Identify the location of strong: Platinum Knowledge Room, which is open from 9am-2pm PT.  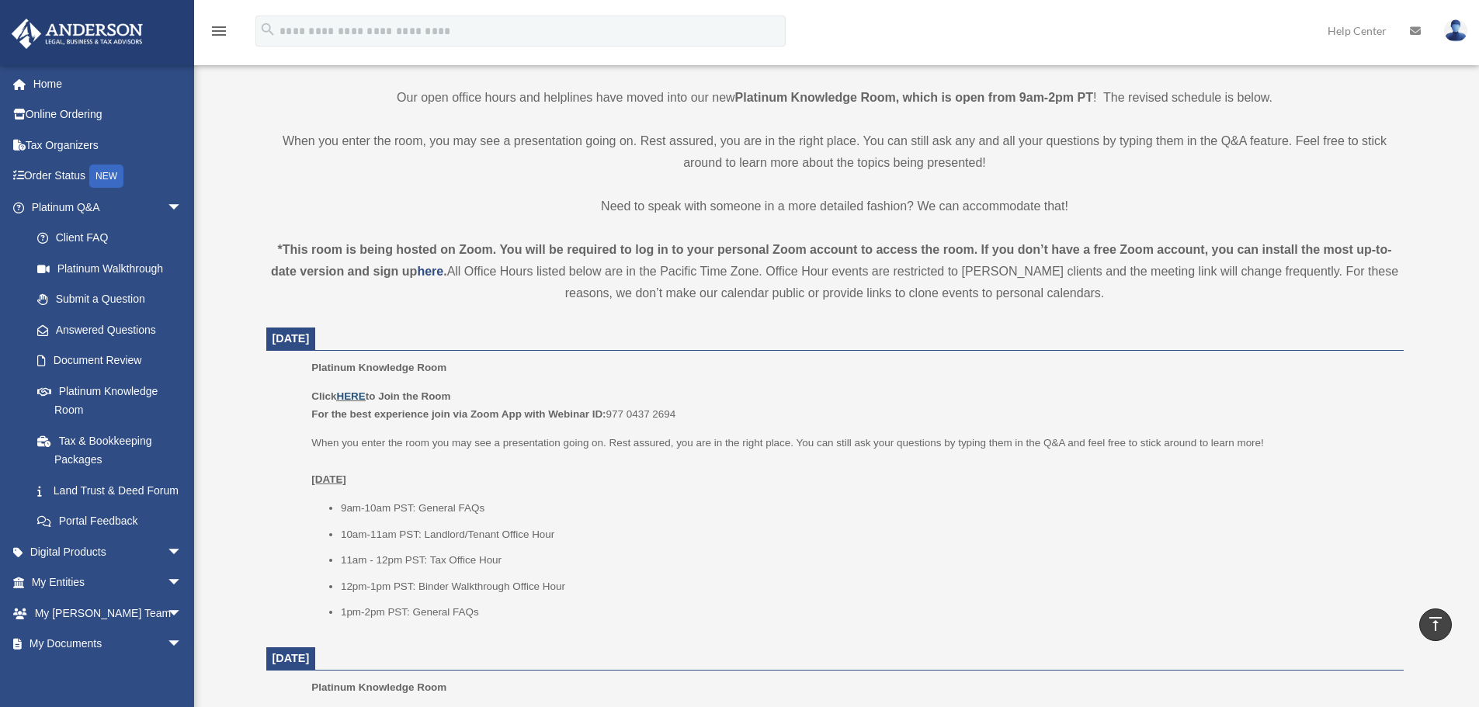
(914, 97).